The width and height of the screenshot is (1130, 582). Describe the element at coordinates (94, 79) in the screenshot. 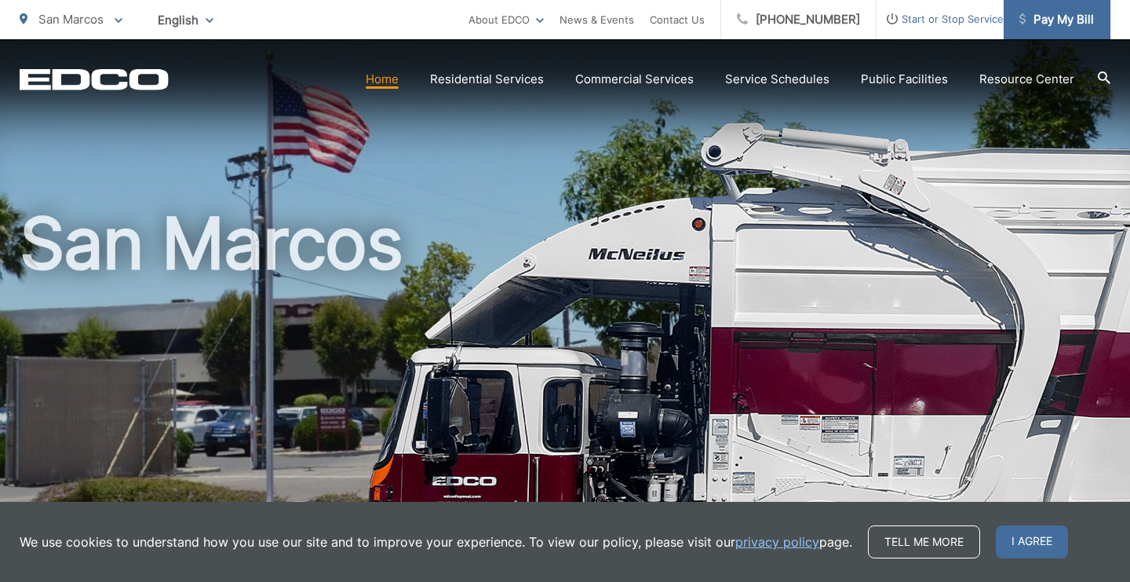

I see `a: EDCD logo. Return to the homepage.` at that location.